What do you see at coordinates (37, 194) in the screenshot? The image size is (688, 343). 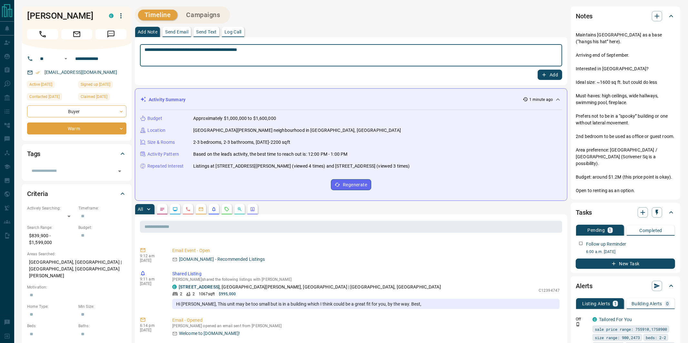 I see `h2: Criteria` at bounding box center [37, 194].